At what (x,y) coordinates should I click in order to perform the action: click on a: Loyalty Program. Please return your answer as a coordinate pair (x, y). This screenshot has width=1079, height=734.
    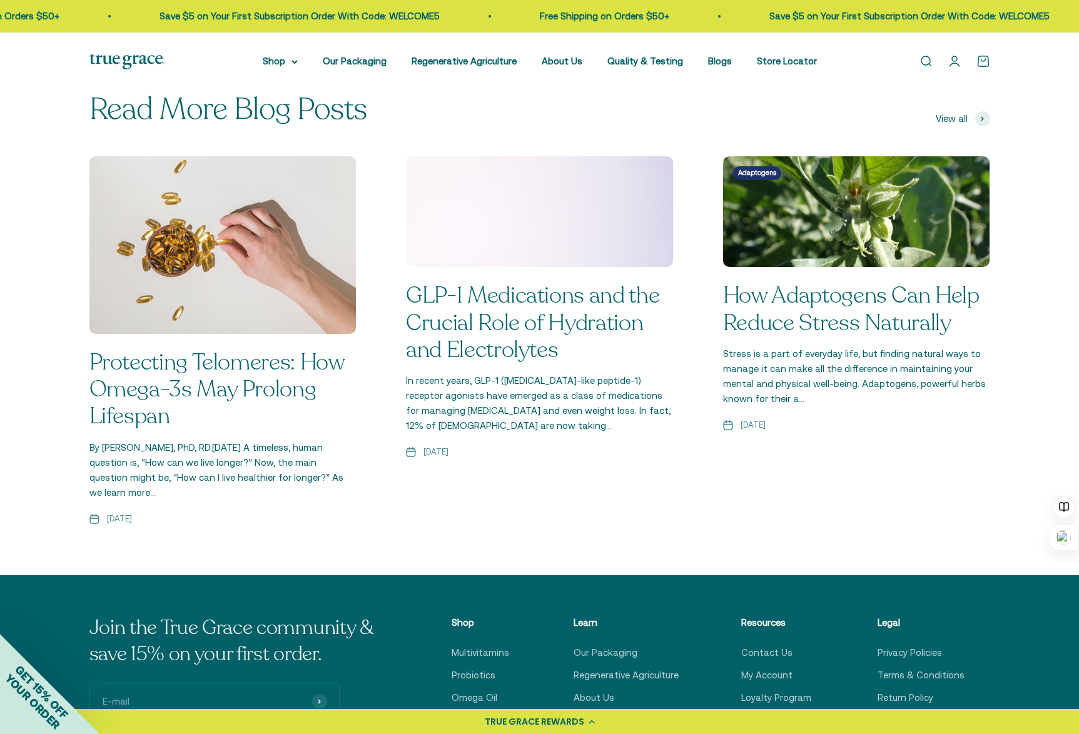
    Looking at the image, I should click on (776, 698).